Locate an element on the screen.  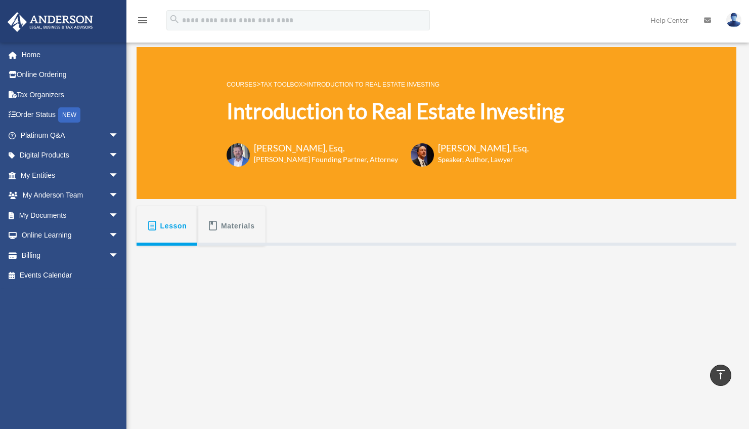
a: Online Ordering is located at coordinates (70, 75).